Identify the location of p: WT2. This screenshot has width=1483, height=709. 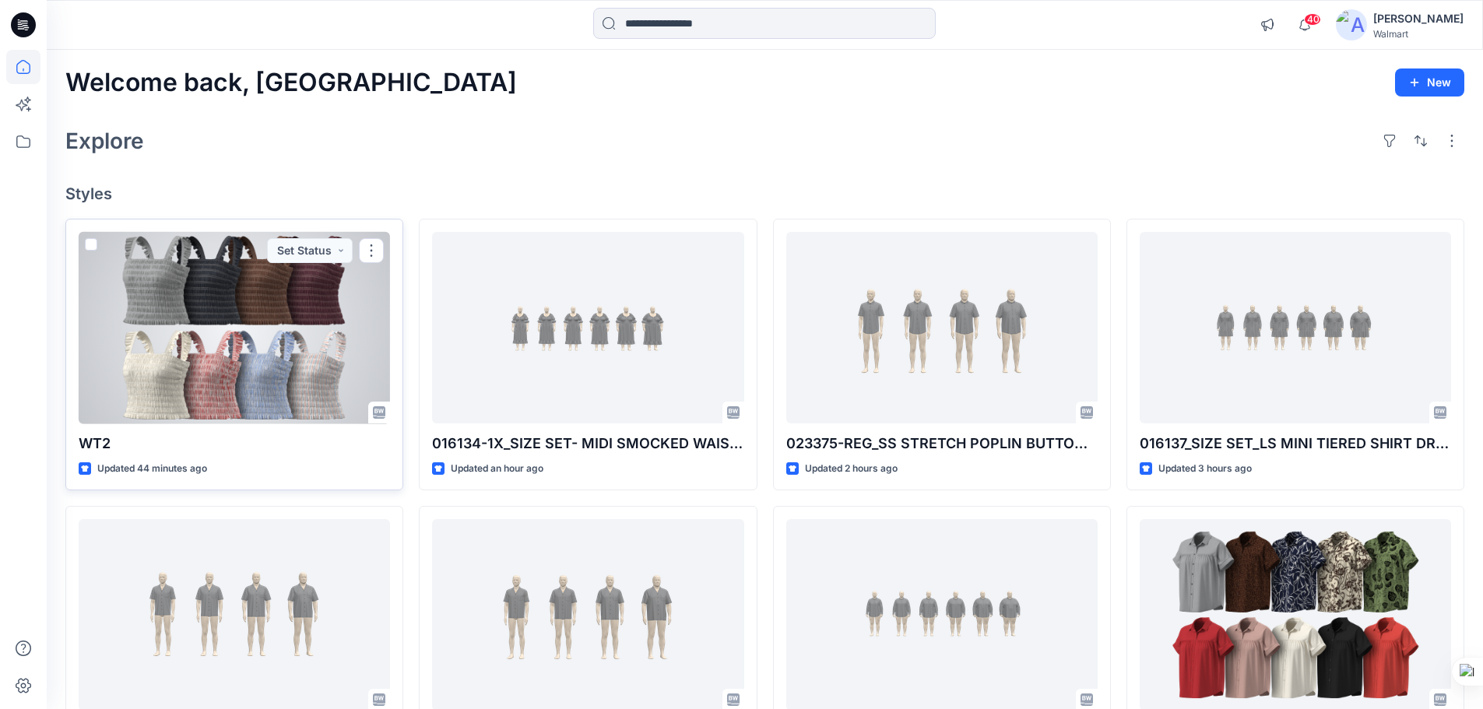
(234, 444).